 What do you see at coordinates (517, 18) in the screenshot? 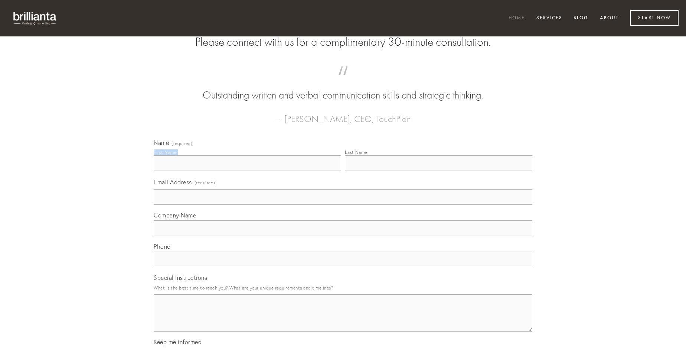
I see `a: Home` at bounding box center [517, 18].